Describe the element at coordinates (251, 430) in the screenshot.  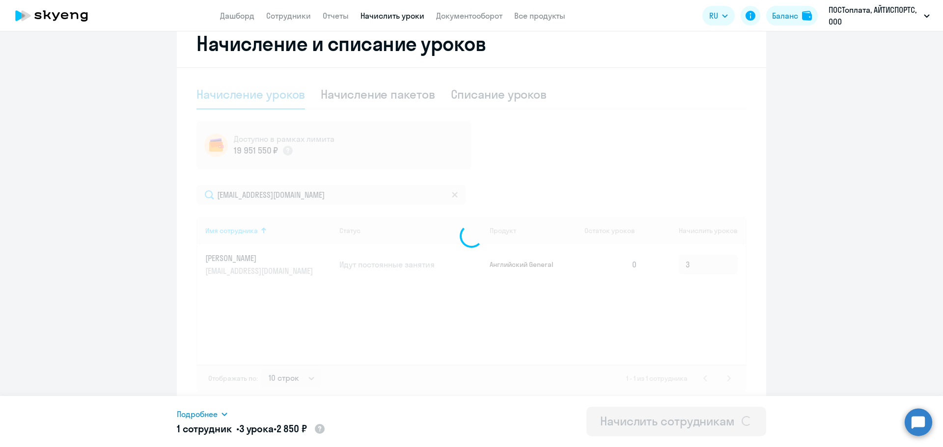
I see `h5: 1 сотрудник • •` at that location.